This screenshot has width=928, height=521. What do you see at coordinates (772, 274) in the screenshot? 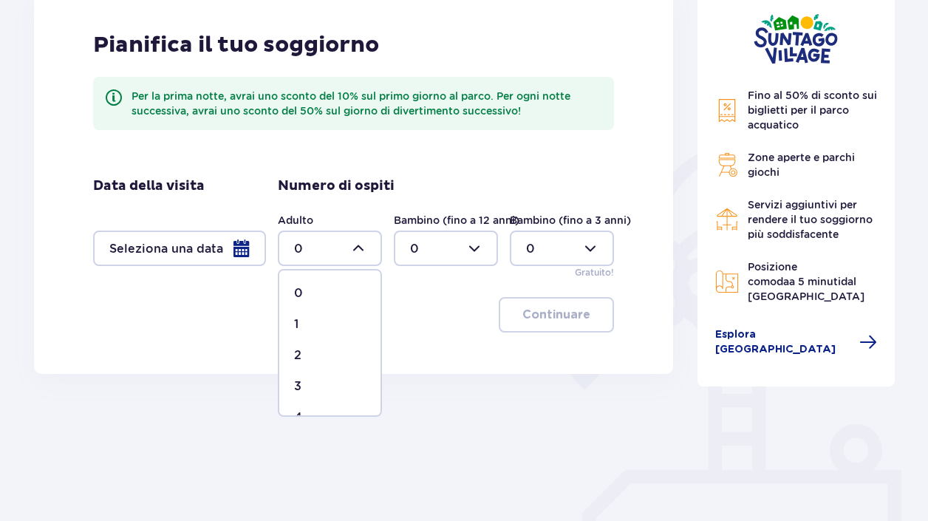
I see `font: Posizione comoda` at bounding box center [772, 274].